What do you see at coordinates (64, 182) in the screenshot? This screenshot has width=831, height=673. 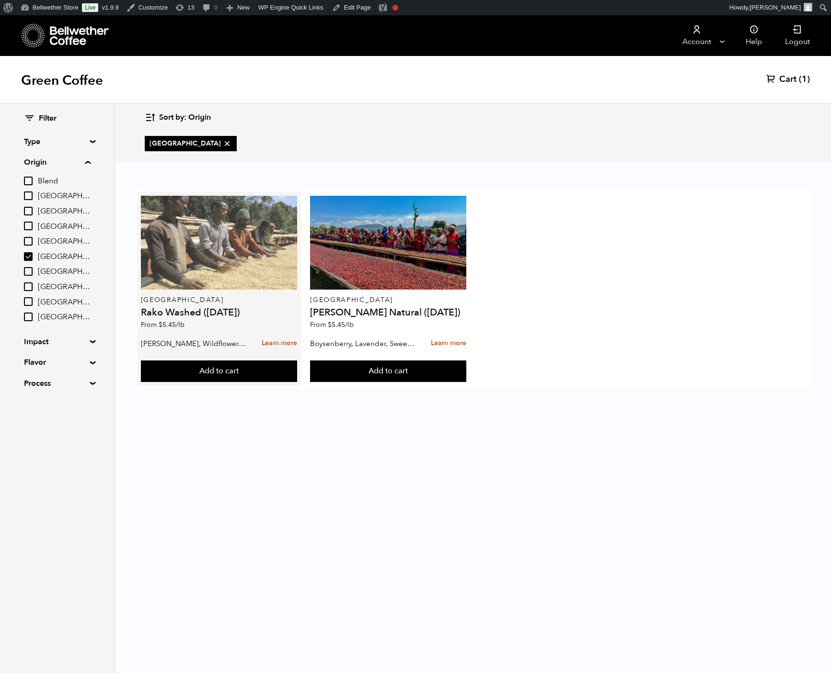 I see `span: Blend` at bounding box center [64, 182].